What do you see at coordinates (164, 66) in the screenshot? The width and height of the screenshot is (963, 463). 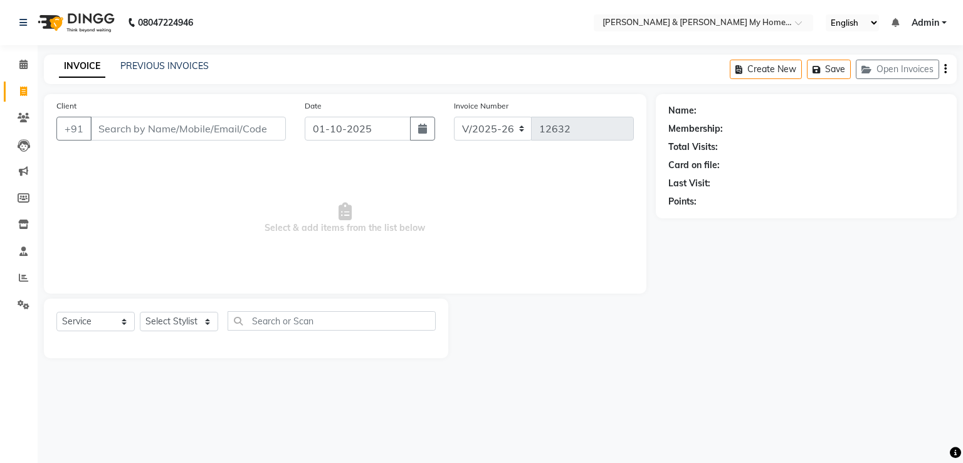 I see `a: PREVIOUS INVOICES` at bounding box center [164, 66].